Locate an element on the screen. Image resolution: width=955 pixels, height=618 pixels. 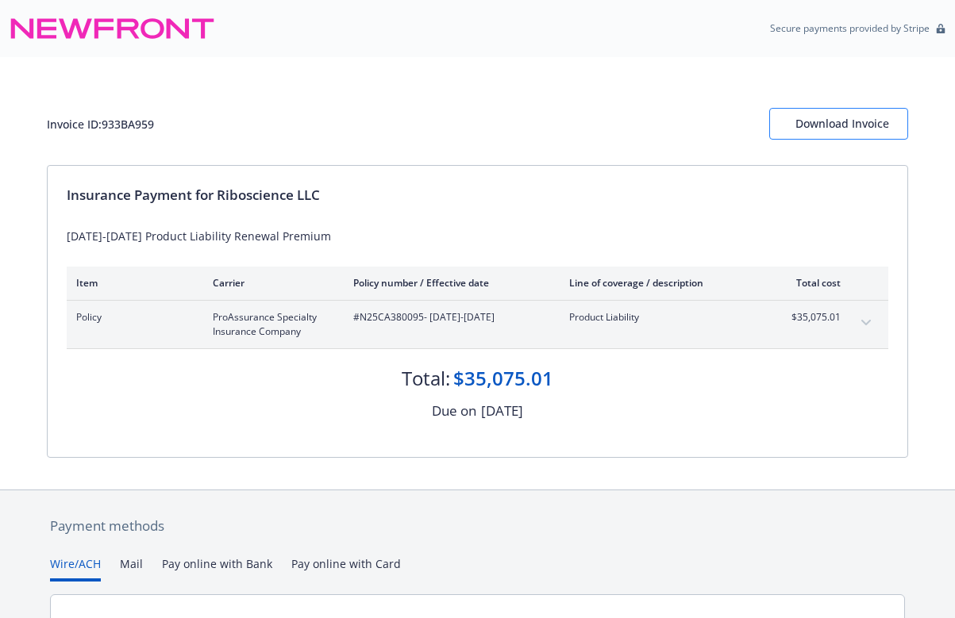
div: Item is located at coordinates (132, 283).